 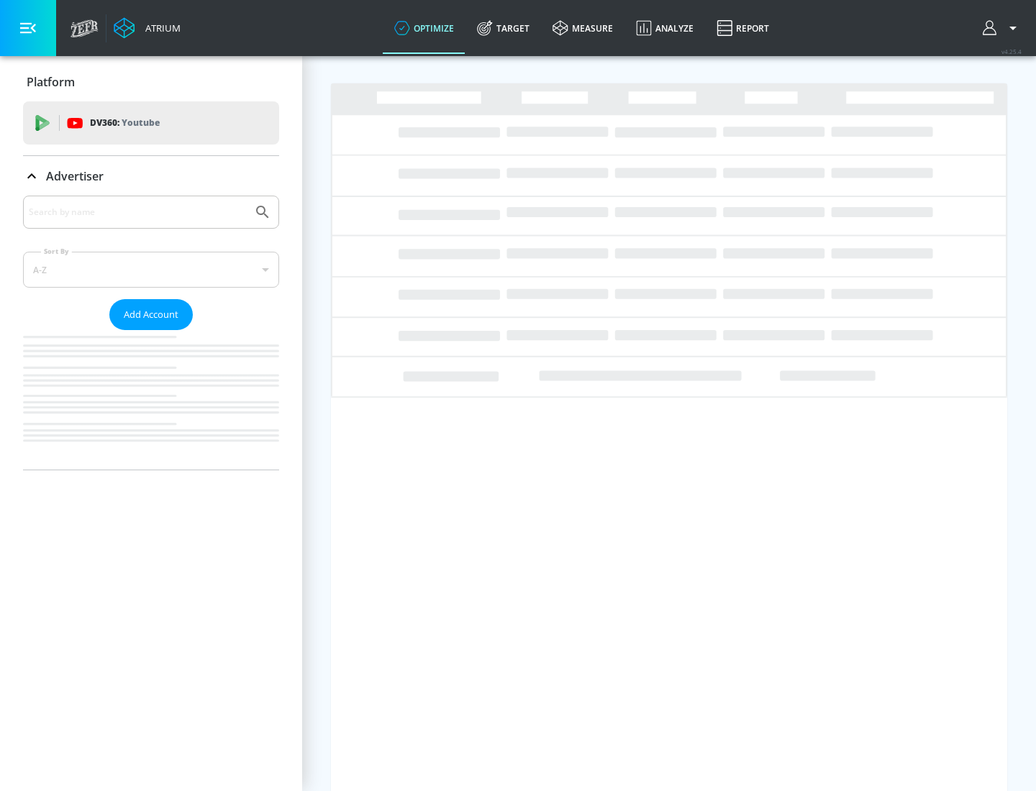 I want to click on a: Target, so click(x=503, y=28).